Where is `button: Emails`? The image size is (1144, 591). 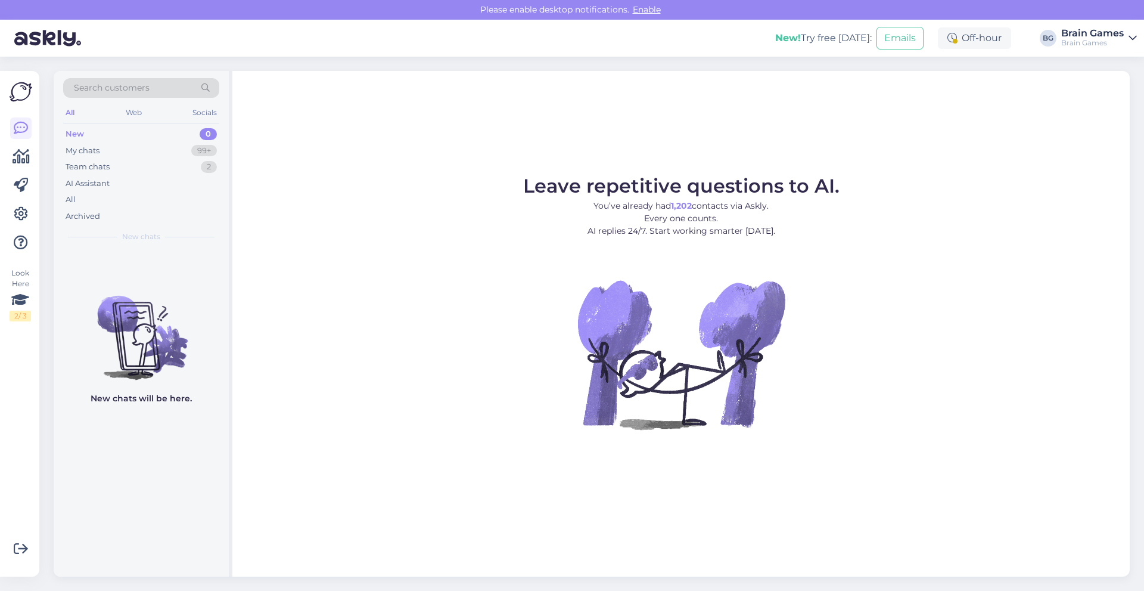 button: Emails is located at coordinates (900, 38).